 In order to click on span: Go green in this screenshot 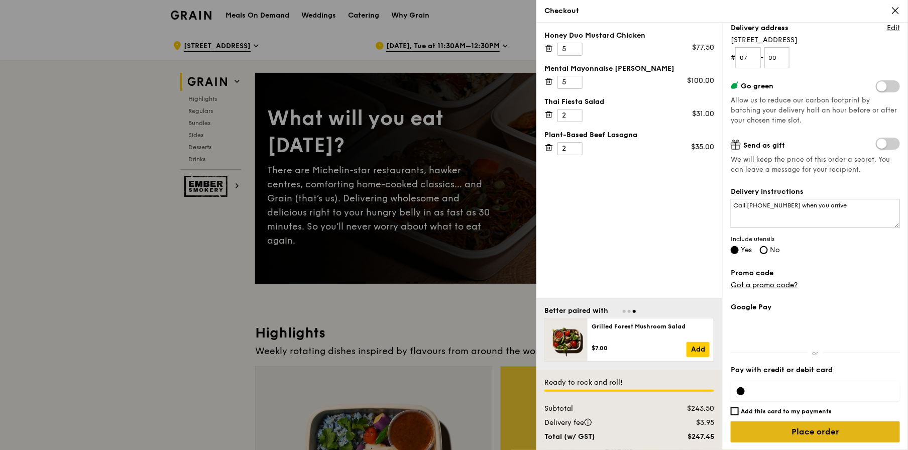, I will do `click(757, 86)`.